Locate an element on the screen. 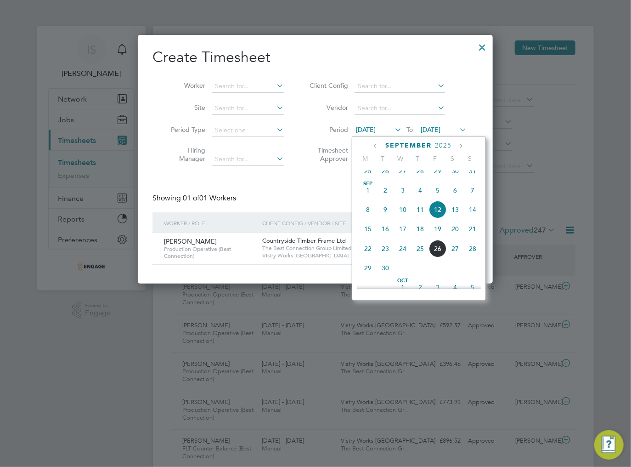 Image resolution: width=631 pixels, height=467 pixels. span: 19 is located at coordinates (438, 229).